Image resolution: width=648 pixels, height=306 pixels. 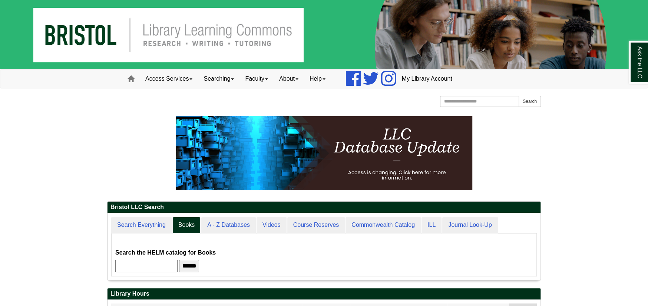 I want to click on a: Searching, so click(x=219, y=79).